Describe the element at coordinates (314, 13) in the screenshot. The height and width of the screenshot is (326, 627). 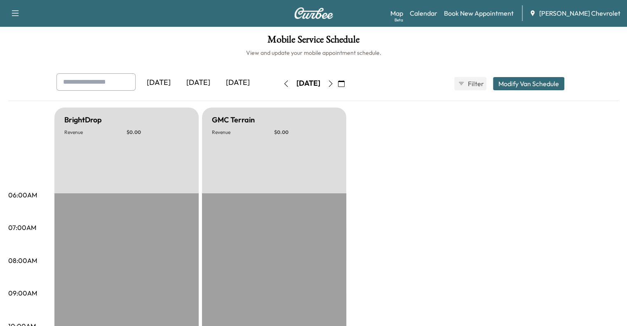
I see `img: Curbee Logo` at that location.